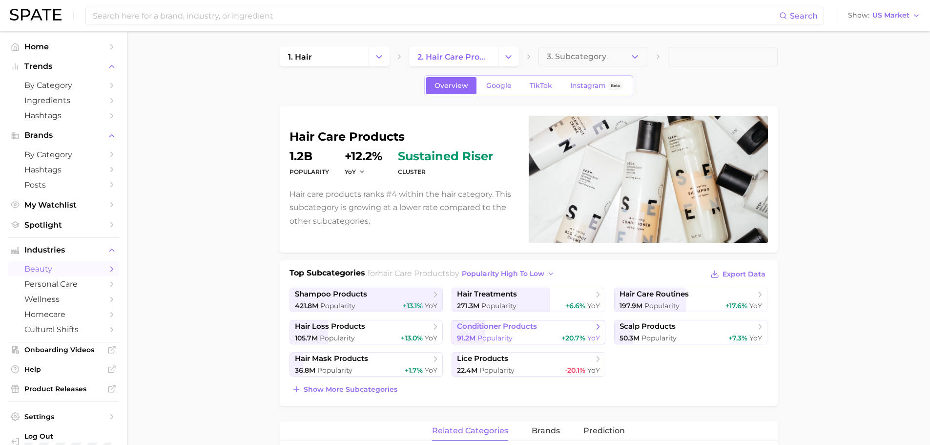 The height and width of the screenshot is (445, 930). I want to click on span: TikTok, so click(541, 85).